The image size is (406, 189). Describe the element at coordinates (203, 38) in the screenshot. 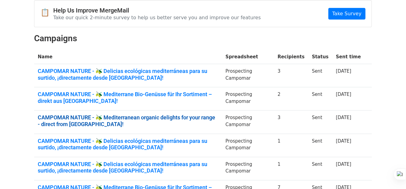

I see `h2: Campaigns` at that location.